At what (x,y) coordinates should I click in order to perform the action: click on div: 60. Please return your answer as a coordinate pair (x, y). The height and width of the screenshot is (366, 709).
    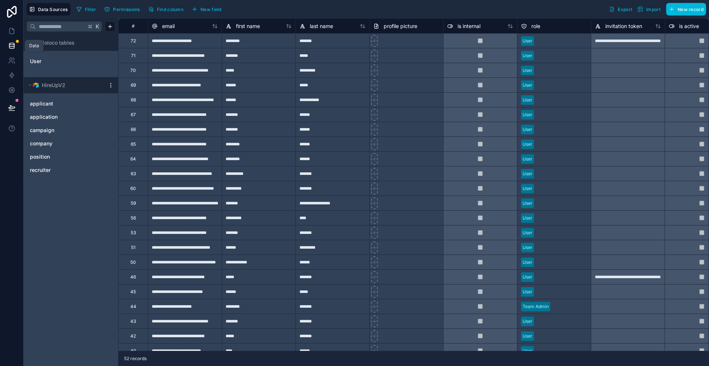
    Looking at the image, I should click on (133, 189).